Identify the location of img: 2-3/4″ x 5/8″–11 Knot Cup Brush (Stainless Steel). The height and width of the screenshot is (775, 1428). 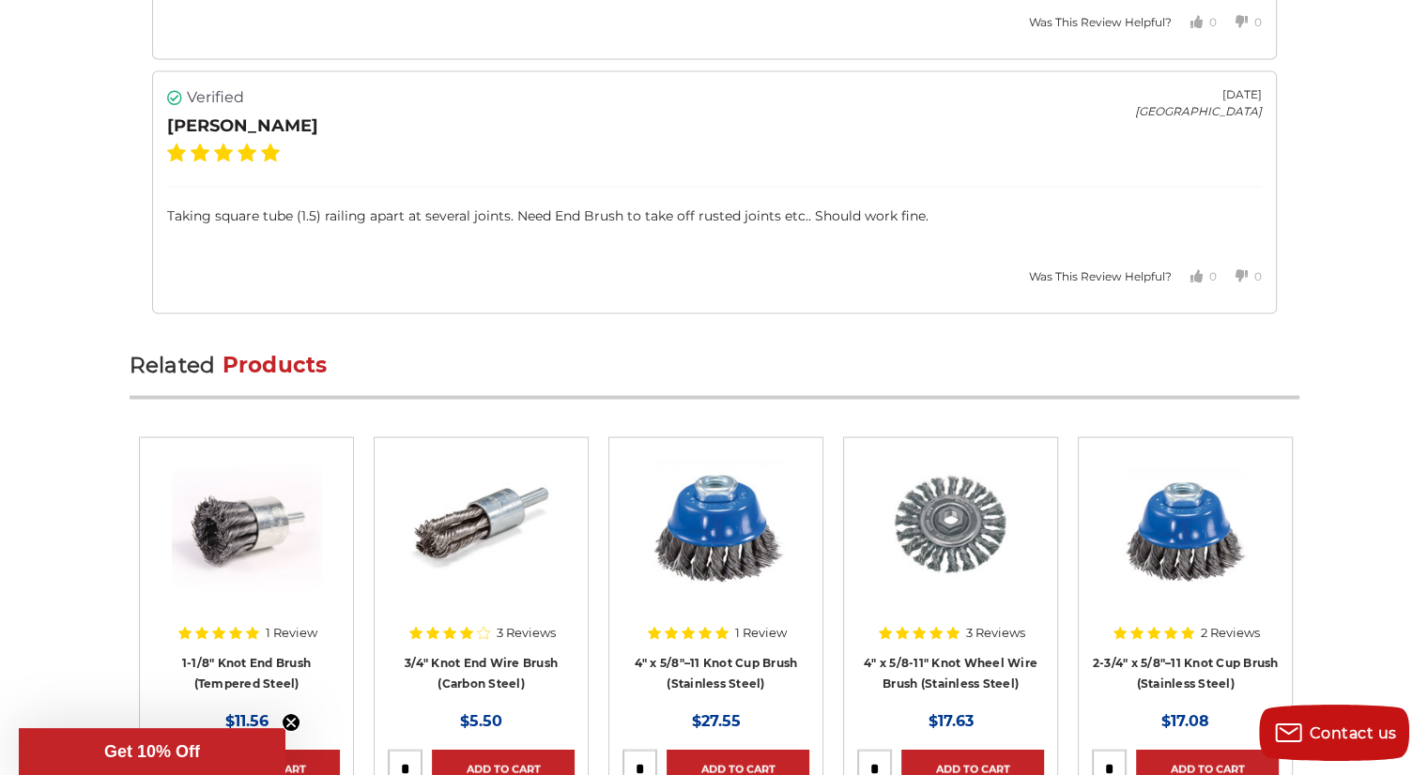
(1186, 526).